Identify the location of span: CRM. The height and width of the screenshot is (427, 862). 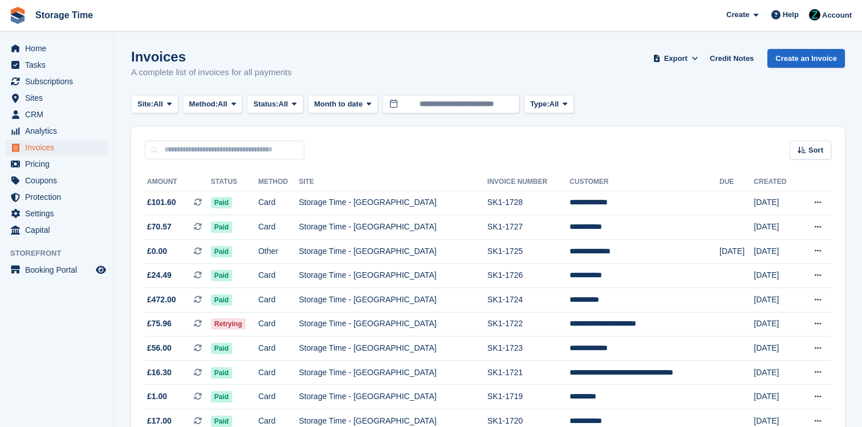
(59, 115).